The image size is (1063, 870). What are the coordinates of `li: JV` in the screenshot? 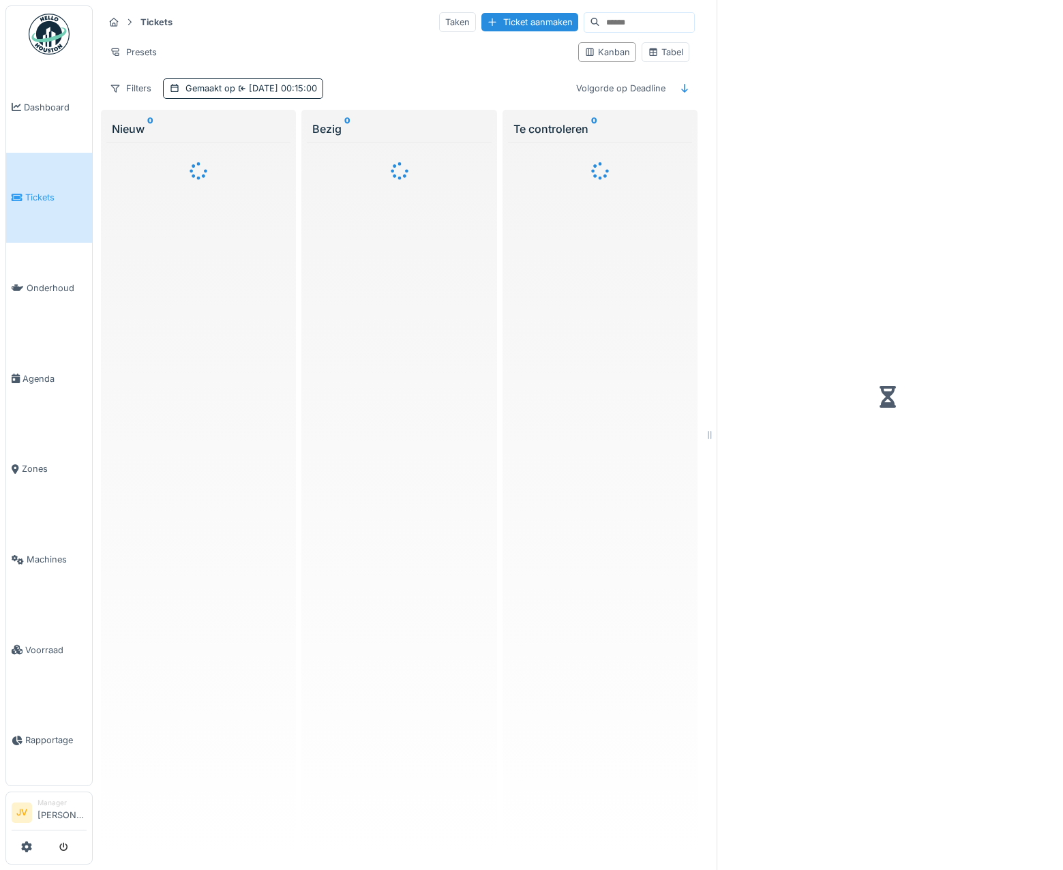 It's located at (22, 813).